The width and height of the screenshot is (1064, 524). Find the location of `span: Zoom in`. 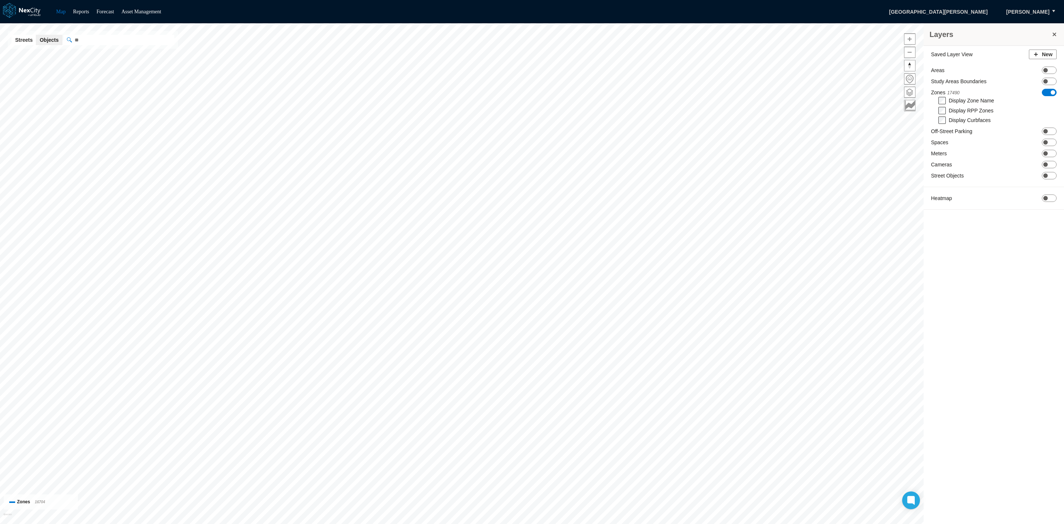

span: Zoom in is located at coordinates (910, 39).